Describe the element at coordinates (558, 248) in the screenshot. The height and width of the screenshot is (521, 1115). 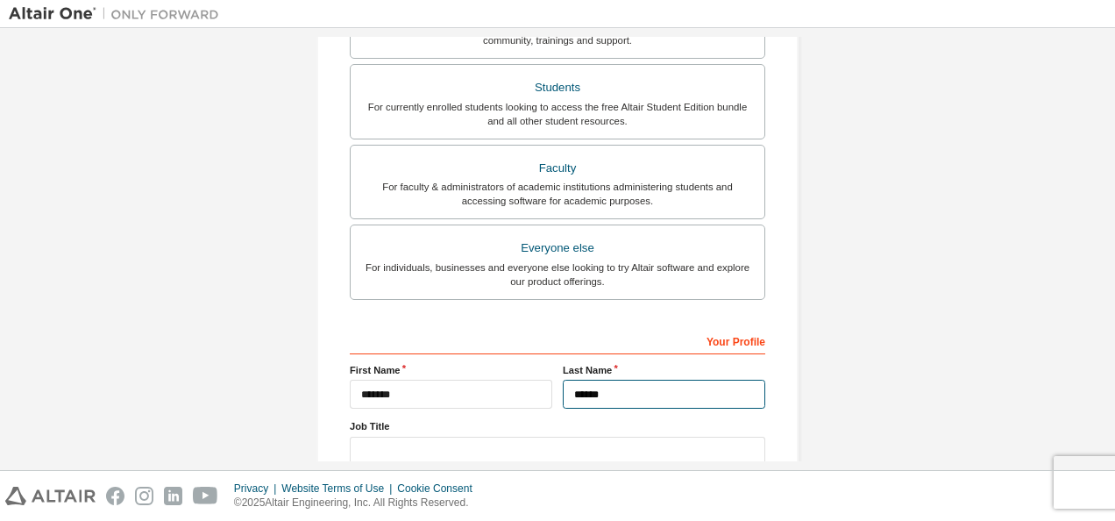
I see `div: Everyone else` at that location.